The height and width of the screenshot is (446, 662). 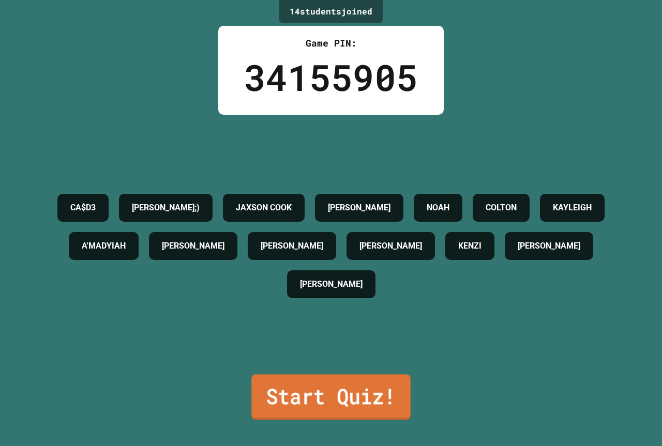 I want to click on h4: KAYLEIGH, so click(x=572, y=208).